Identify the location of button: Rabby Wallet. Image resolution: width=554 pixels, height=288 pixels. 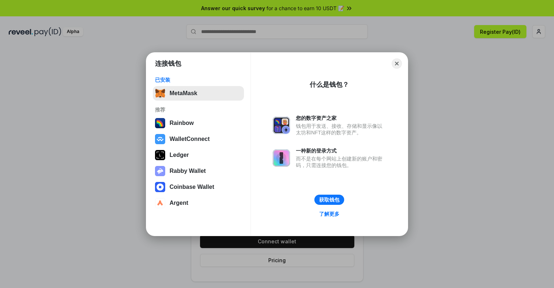
(198, 171).